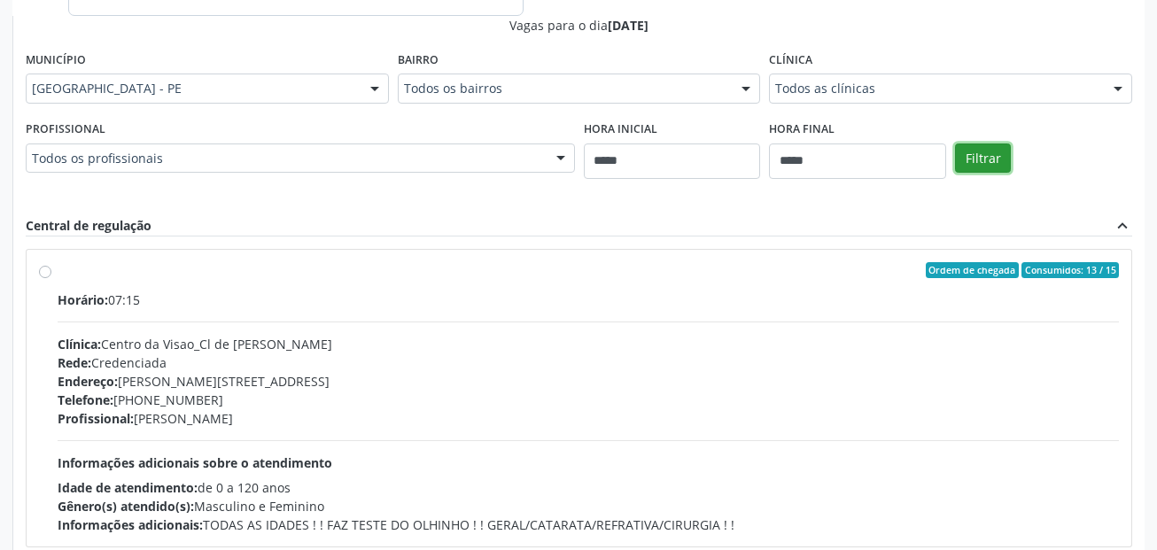 This screenshot has width=1157, height=550. I want to click on div: Credenciada, so click(588, 362).